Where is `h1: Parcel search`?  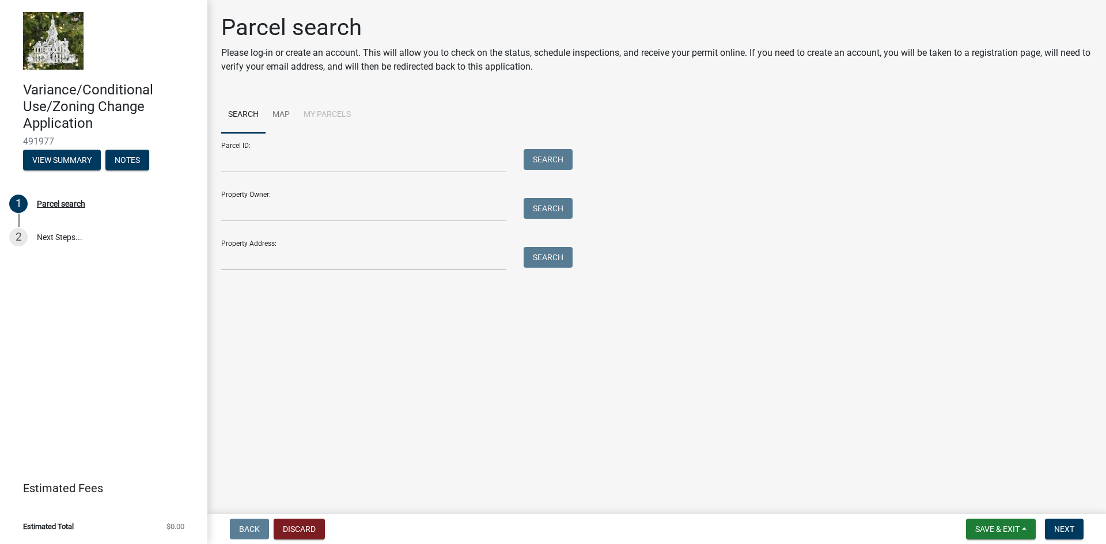 h1: Parcel search is located at coordinates (657, 28).